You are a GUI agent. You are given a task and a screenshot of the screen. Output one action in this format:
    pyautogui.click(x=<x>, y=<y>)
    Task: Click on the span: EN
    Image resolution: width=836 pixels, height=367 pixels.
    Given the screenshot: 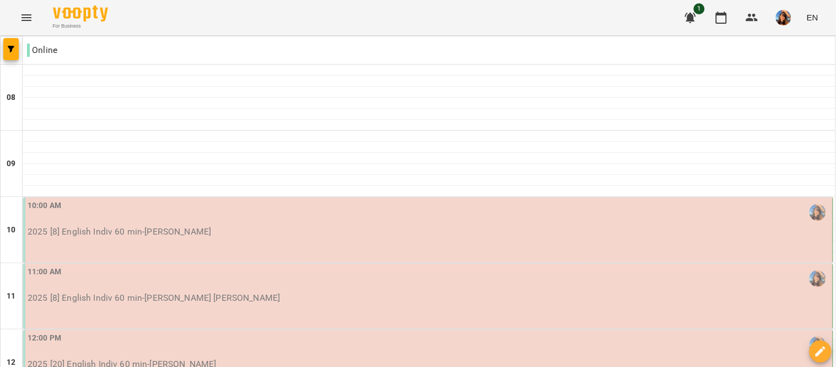 What is the action you would take?
    pyautogui.click(x=812, y=17)
    